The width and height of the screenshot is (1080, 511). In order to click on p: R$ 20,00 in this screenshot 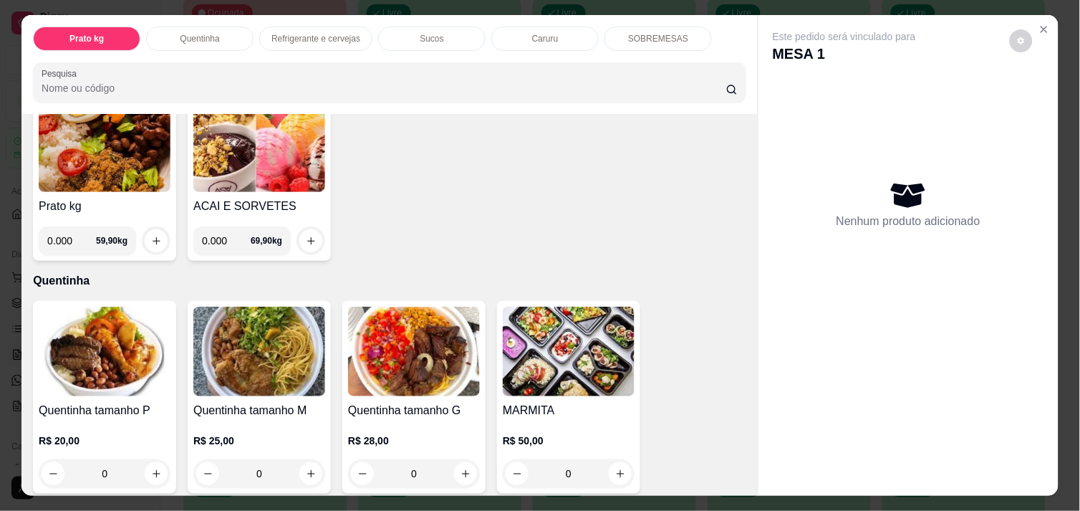, I will do `click(105, 441)`.